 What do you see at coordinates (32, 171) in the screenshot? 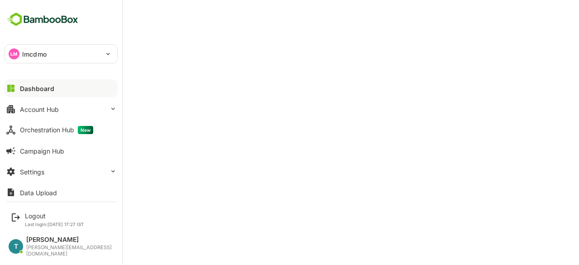
I see `div: Settings` at bounding box center [32, 171].